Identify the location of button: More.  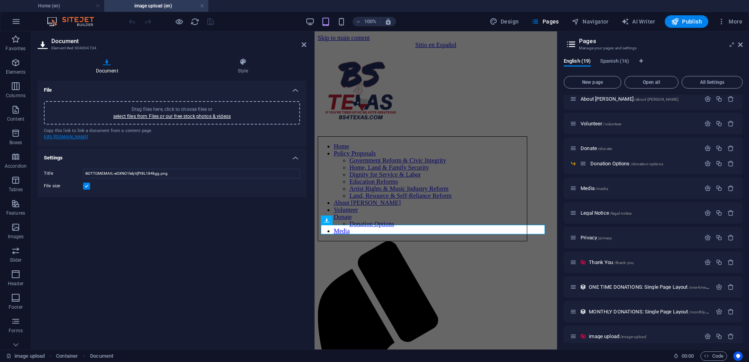
(730, 22).